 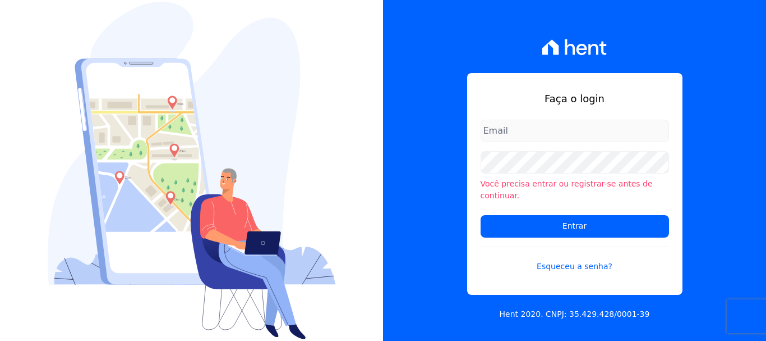 I want to click on p: Hent 2020. CNPJ: 35.429.428/0001-39, so click(x=575, y=314).